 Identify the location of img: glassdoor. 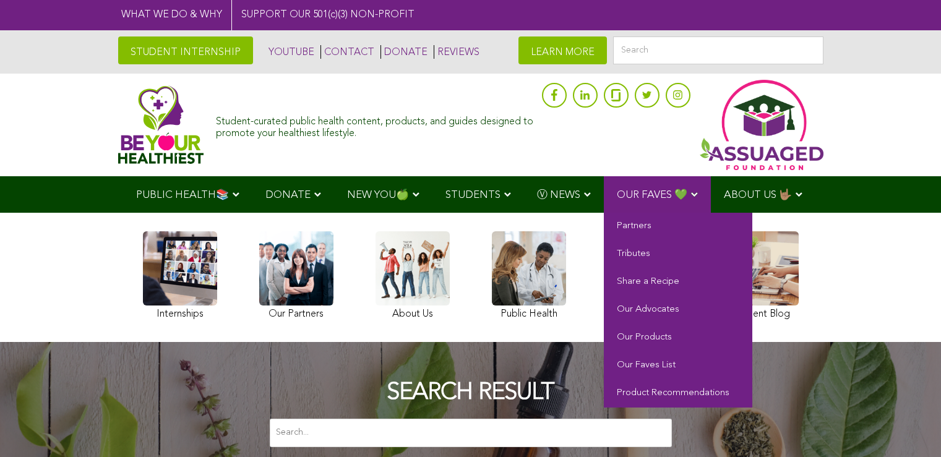
(616, 95).